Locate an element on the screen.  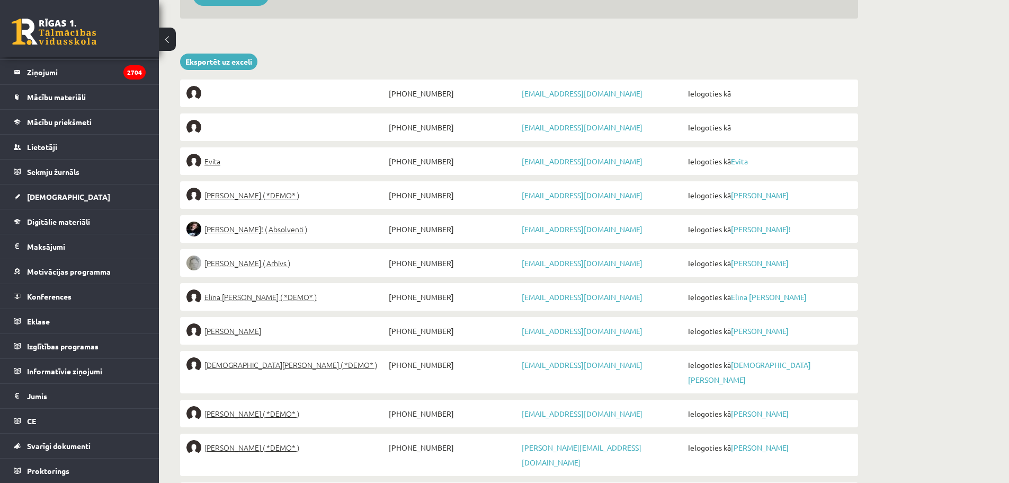
img: Elīna Jolanta Bunce is located at coordinates (194, 297).